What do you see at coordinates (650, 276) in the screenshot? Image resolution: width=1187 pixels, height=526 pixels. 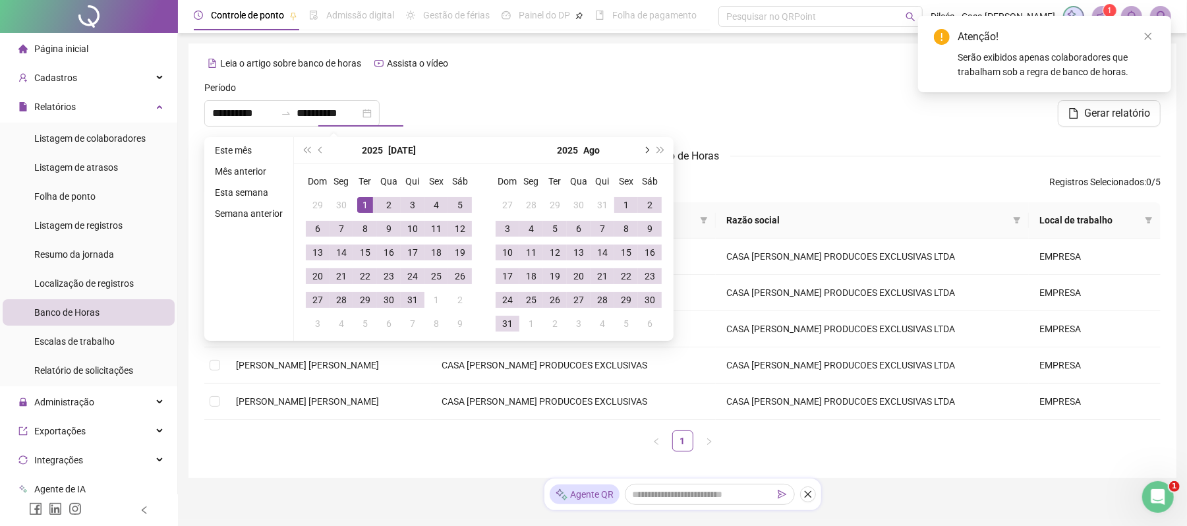 I see `div: 23` at bounding box center [650, 276].